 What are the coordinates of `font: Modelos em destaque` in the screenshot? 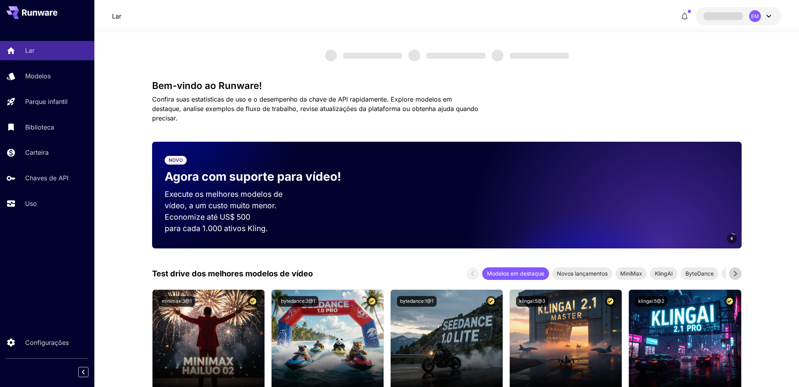 It's located at (516, 273).